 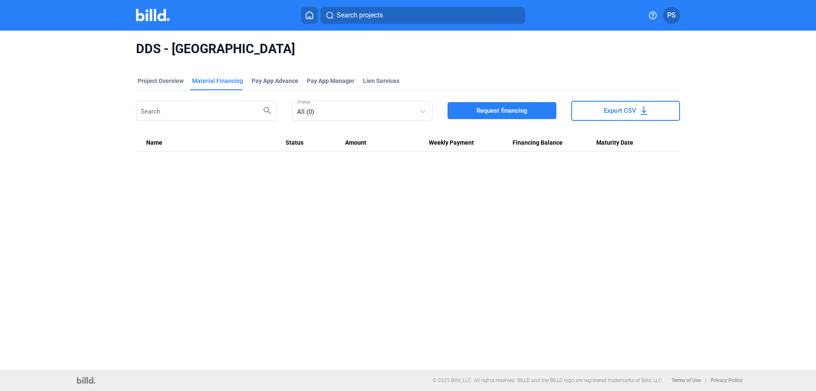 I want to click on span: Request financing, so click(x=502, y=111).